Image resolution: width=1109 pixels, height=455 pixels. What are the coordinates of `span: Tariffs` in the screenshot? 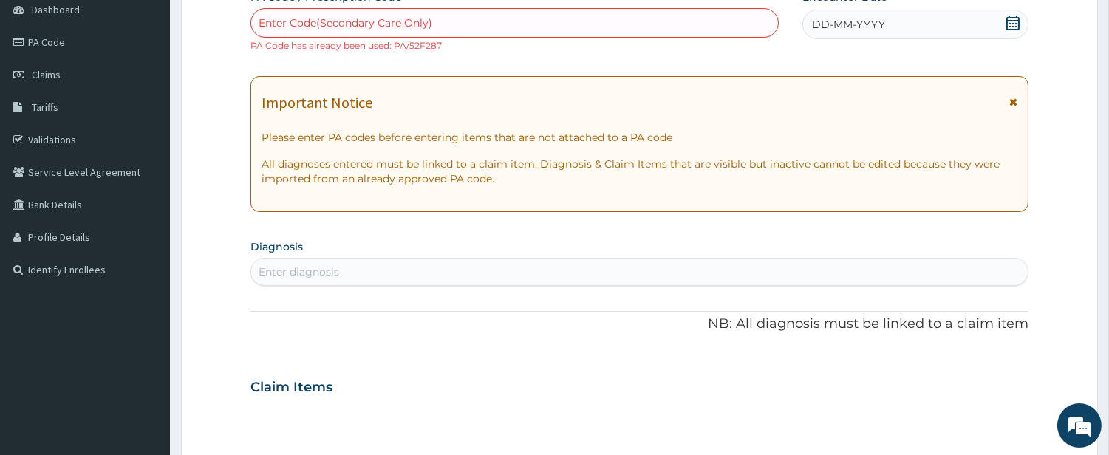 It's located at (45, 107).